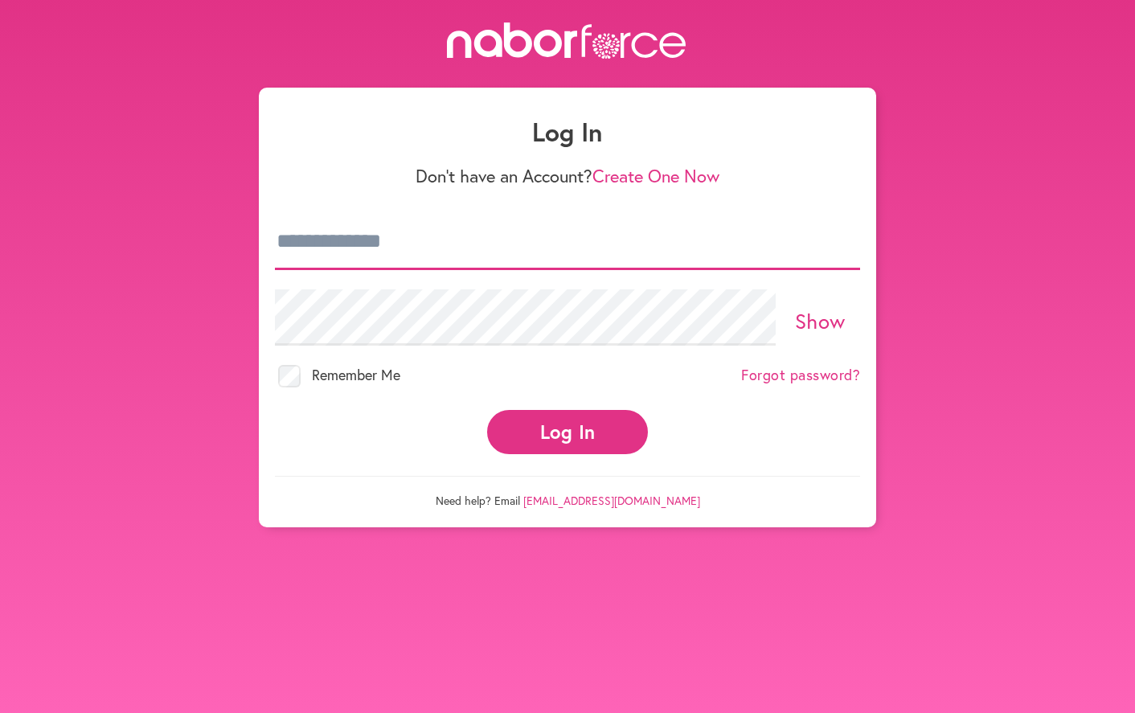 The height and width of the screenshot is (713, 1135). Describe the element at coordinates (568, 432) in the screenshot. I see `button: Log In` at that location.